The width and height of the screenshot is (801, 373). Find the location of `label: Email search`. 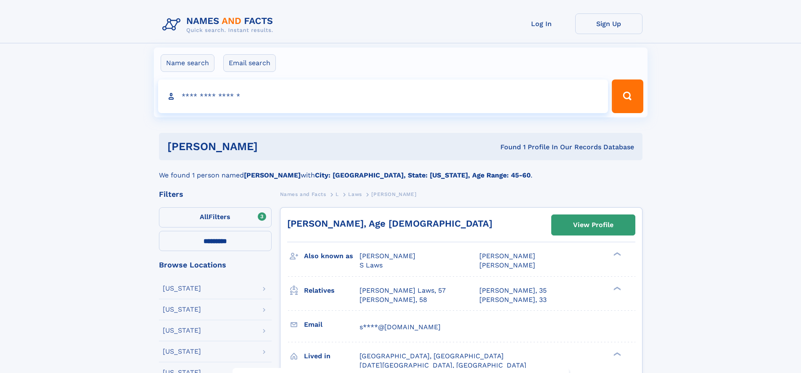

label: Email search is located at coordinates (249, 63).